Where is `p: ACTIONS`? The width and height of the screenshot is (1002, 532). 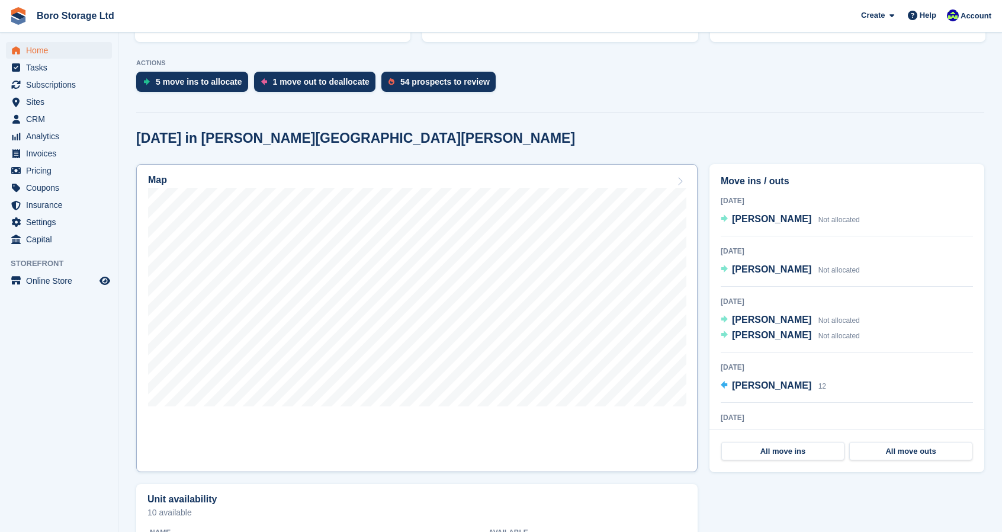 p: ACTIONS is located at coordinates (560, 63).